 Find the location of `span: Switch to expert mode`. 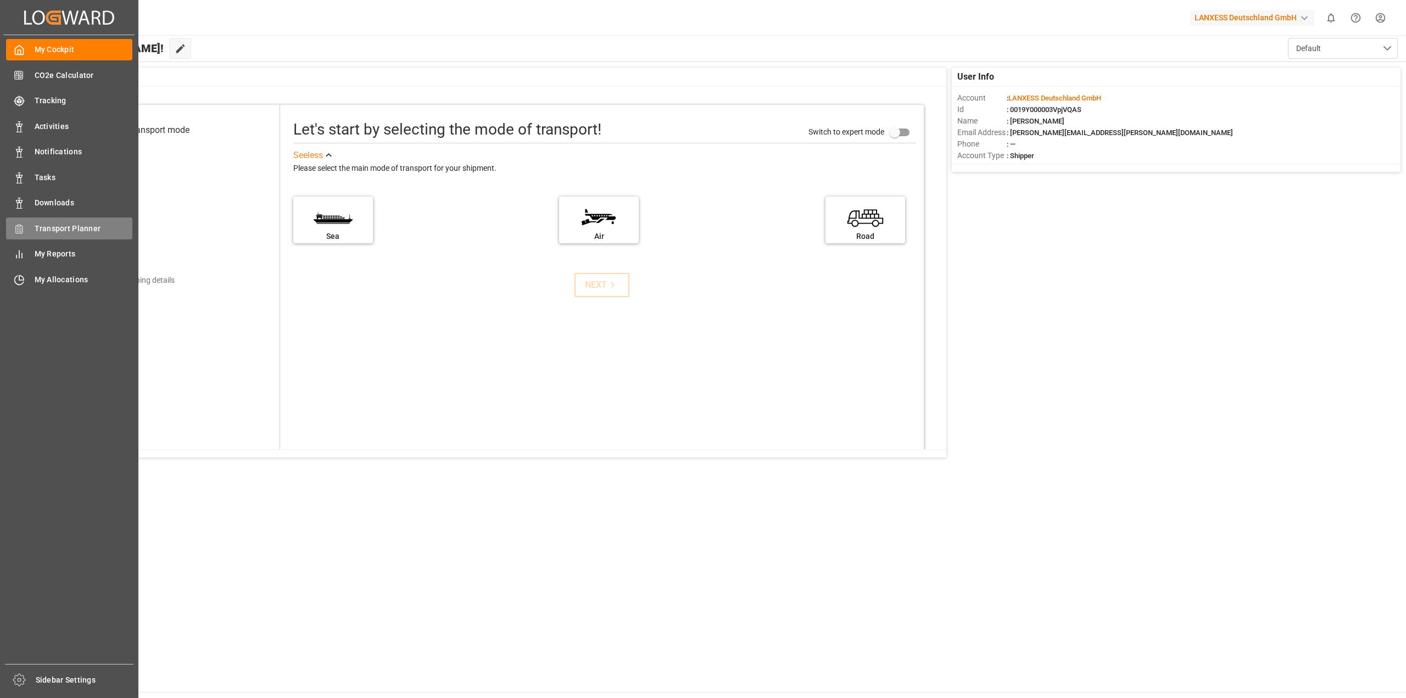

span: Switch to expert mode is located at coordinates (846, 132).